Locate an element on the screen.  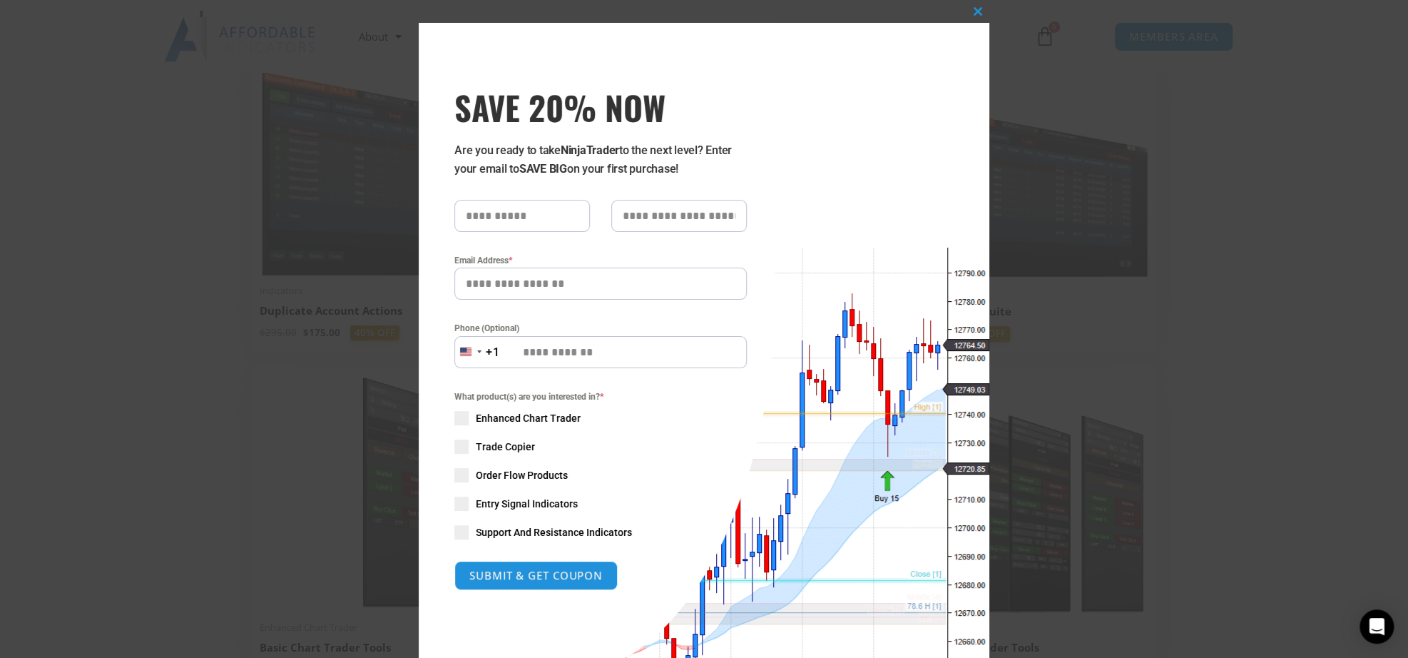
strong: NinjaTrader is located at coordinates (590, 150).